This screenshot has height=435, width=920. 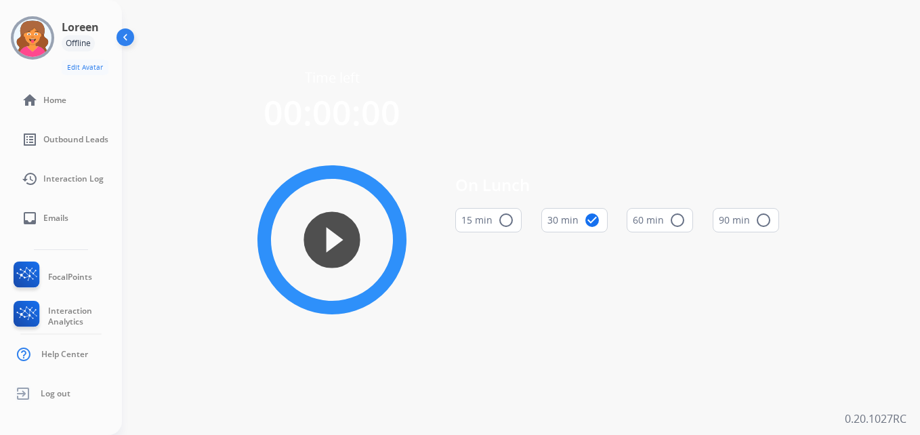 What do you see at coordinates (78, 43) in the screenshot?
I see `div: Offline` at bounding box center [78, 43].